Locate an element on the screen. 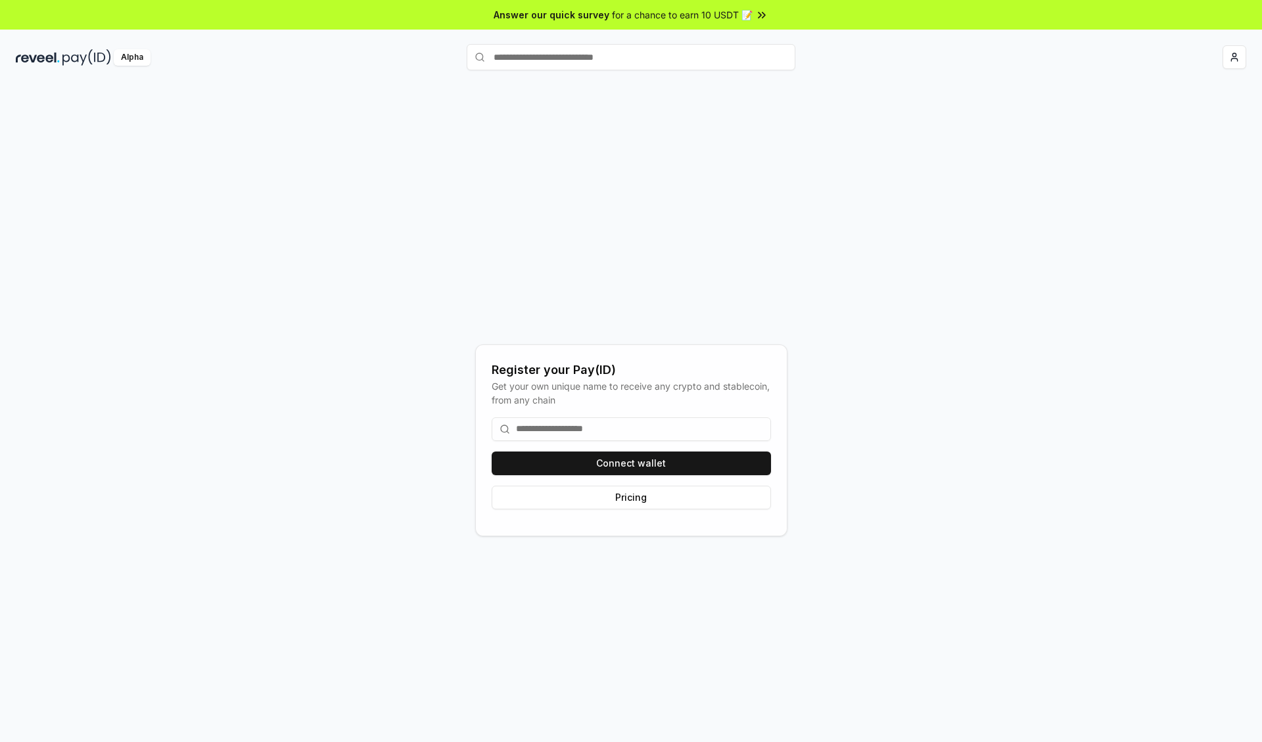 Image resolution: width=1262 pixels, height=742 pixels. img: pay_id is located at coordinates (87, 57).